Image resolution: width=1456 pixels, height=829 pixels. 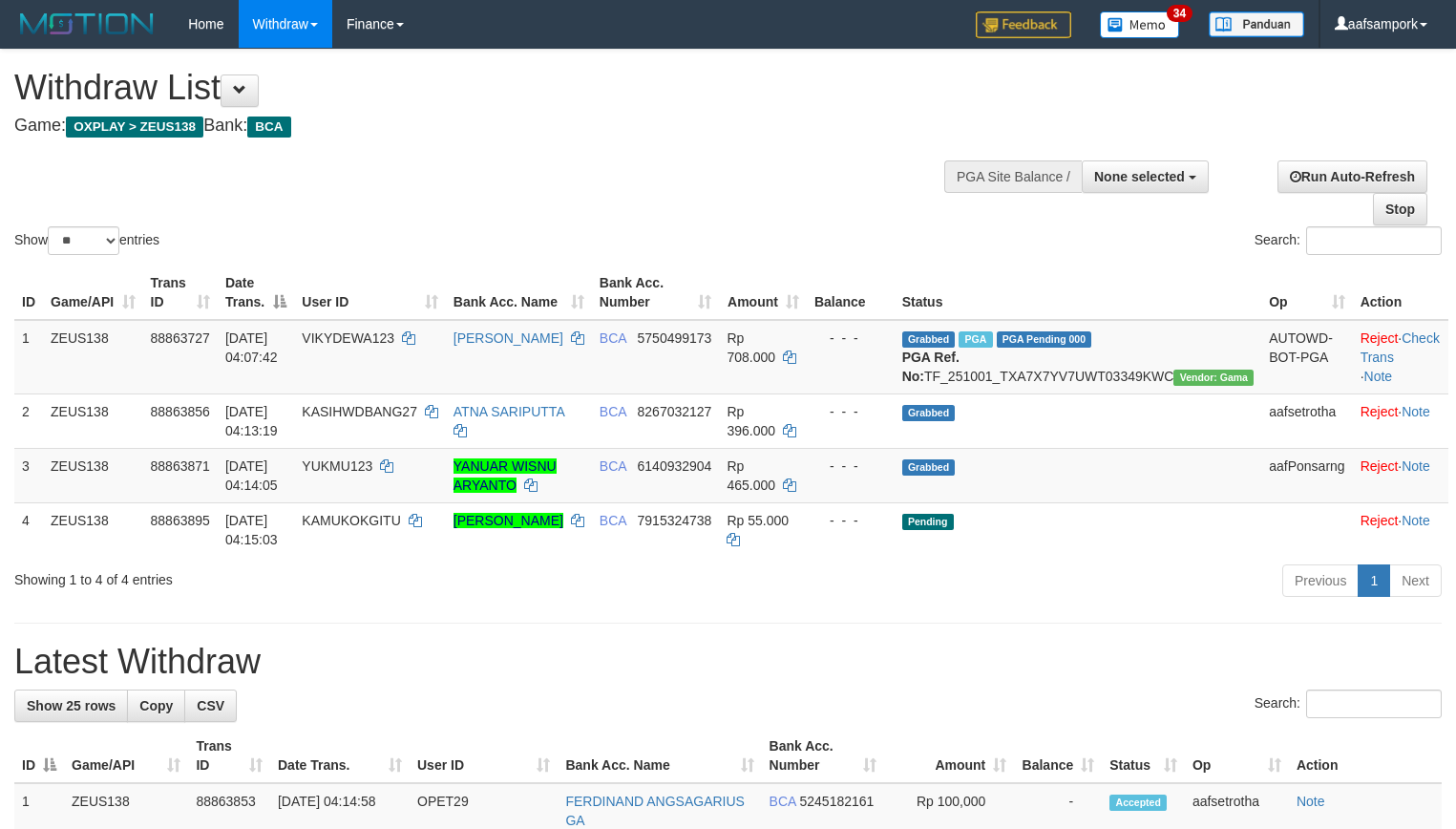 I want to click on a: Stop, so click(x=1400, y=209).